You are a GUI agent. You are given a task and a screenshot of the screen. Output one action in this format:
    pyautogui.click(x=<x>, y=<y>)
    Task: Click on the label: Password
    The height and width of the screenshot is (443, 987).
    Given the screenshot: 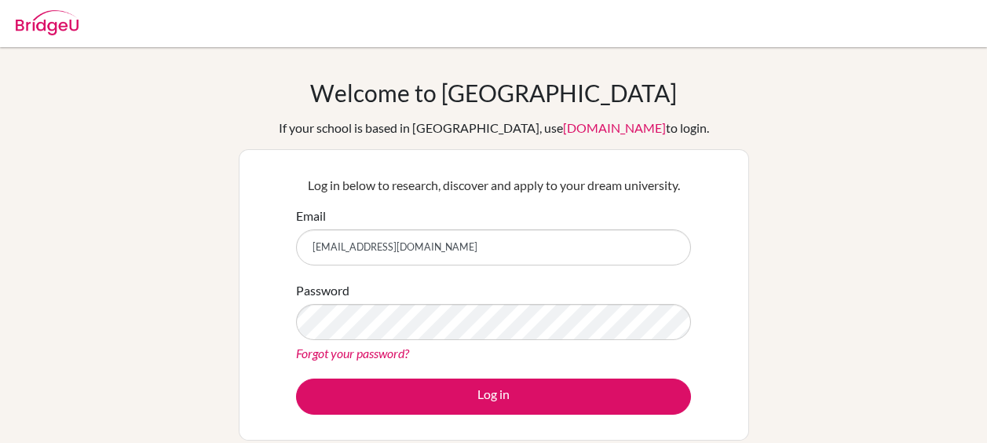 What is the action you would take?
    pyautogui.click(x=323, y=291)
    